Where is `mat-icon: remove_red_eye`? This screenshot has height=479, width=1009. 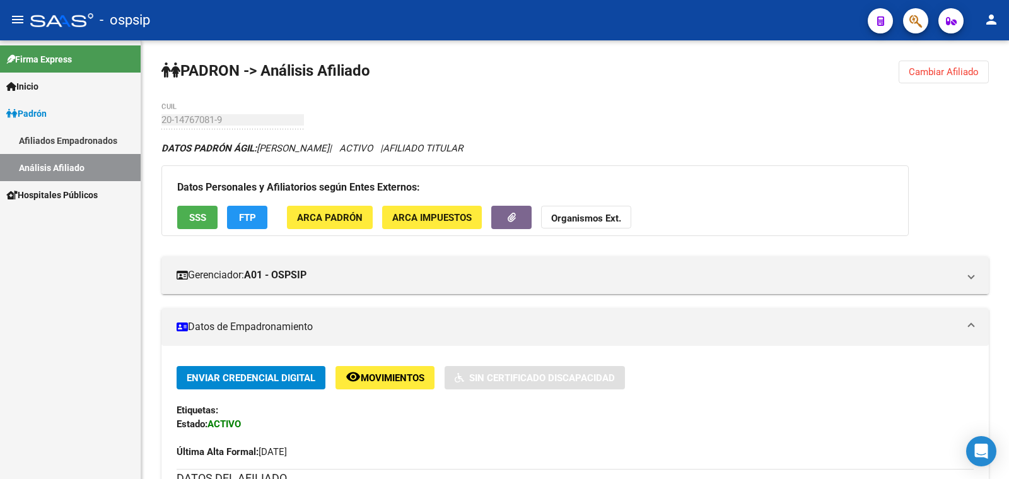
mat-icon: remove_red_eye is located at coordinates (353, 376).